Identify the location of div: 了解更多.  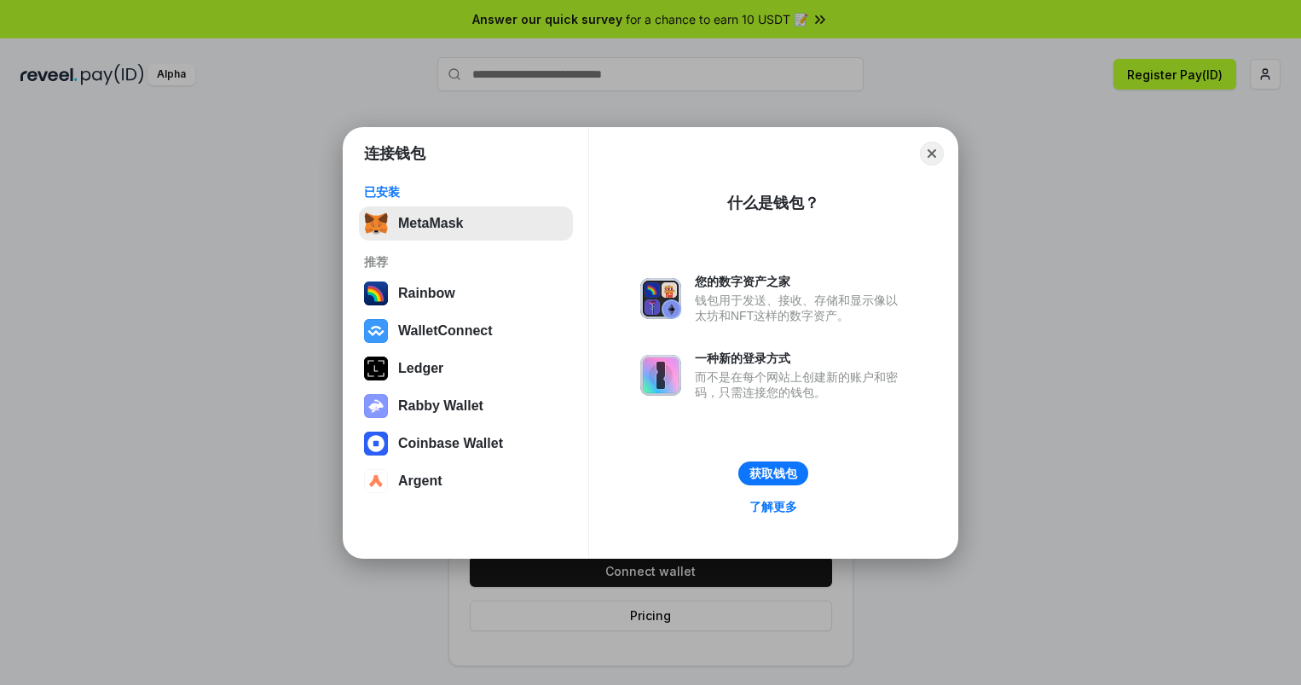
(773, 507).